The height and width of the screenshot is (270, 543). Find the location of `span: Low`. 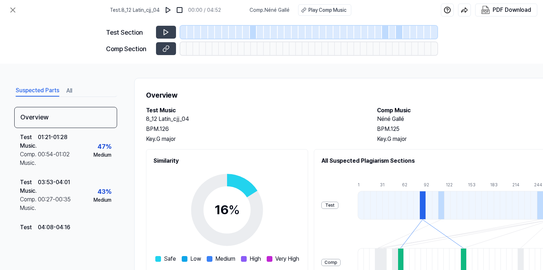

span: Low is located at coordinates (196, 258).